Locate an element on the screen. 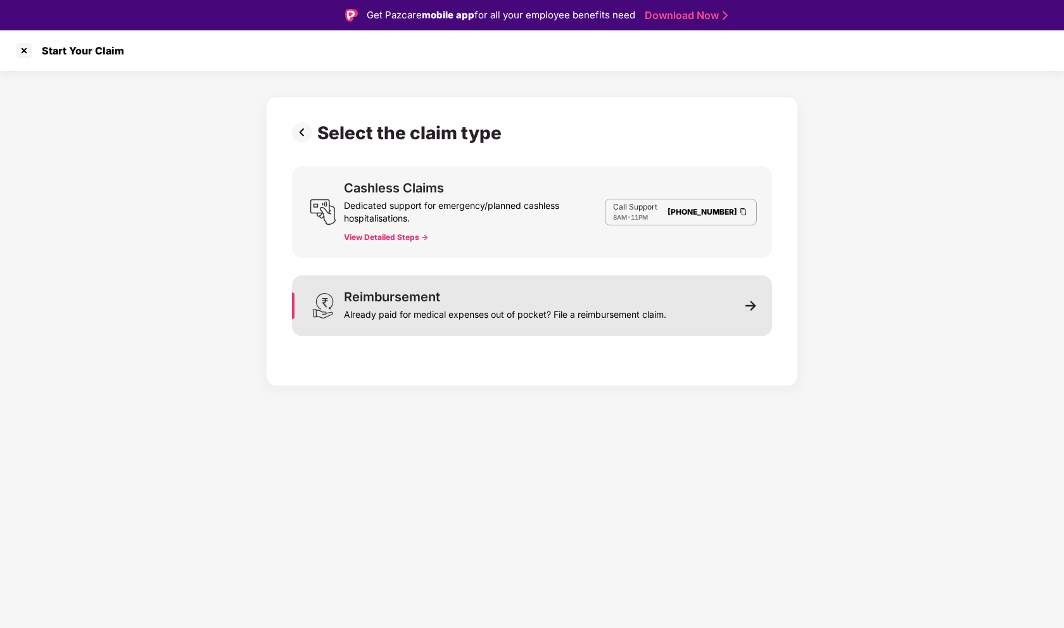 This screenshot has height=628, width=1064. span: 8AM is located at coordinates (620, 217).